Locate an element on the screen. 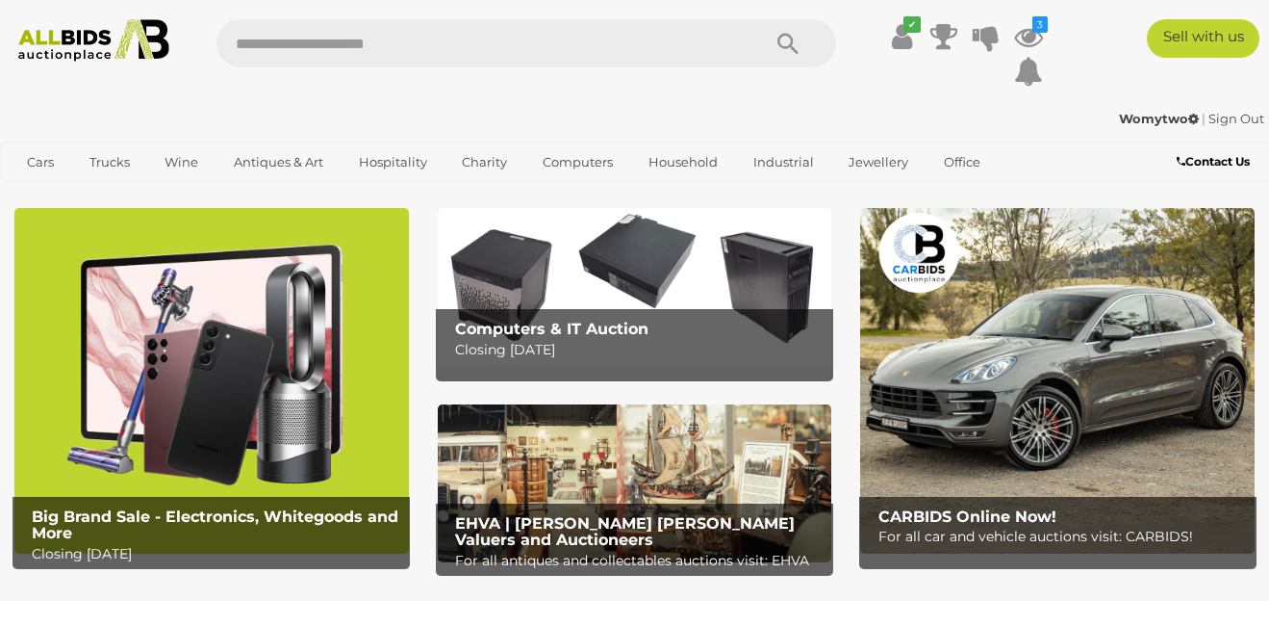 The height and width of the screenshot is (626, 1269). a: Antiques & Art is located at coordinates (278, 162).